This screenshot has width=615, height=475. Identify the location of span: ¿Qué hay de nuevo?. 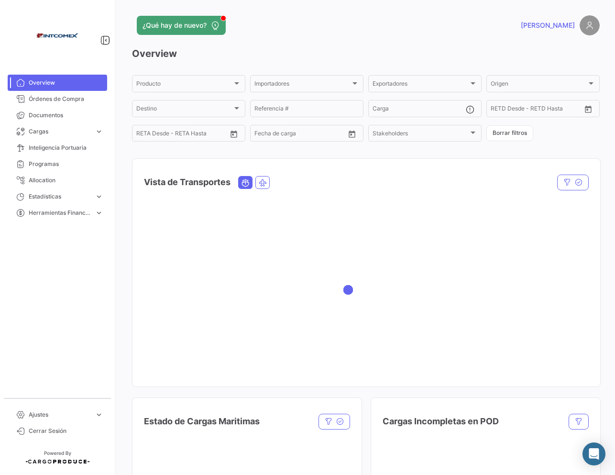
(175, 25).